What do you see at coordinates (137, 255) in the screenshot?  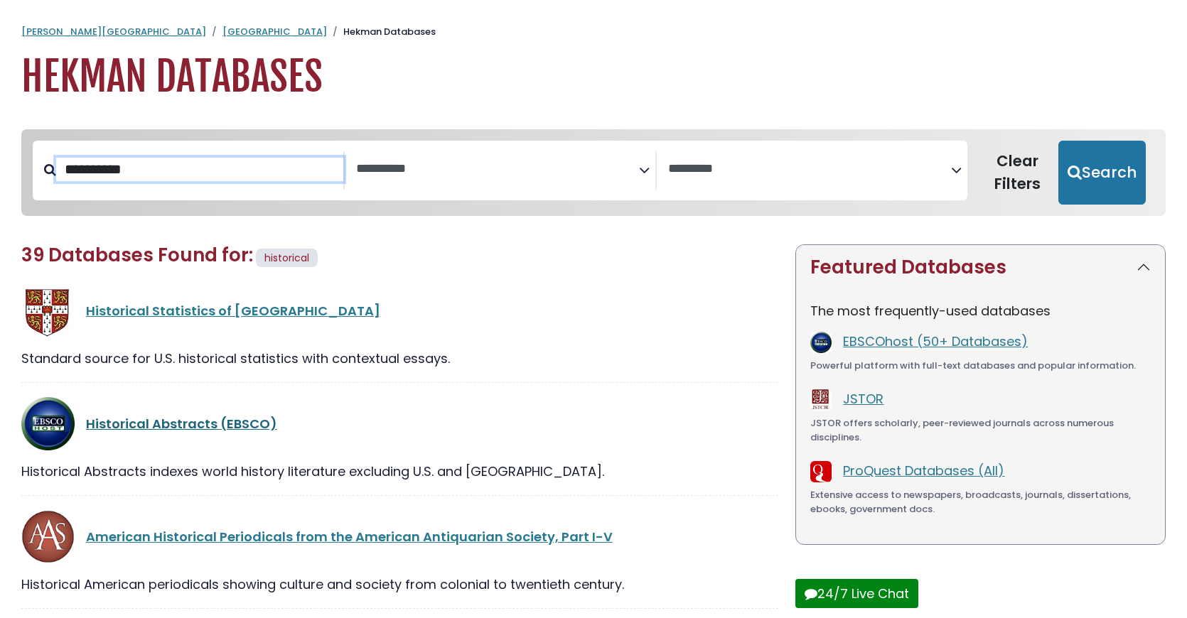 I see `span: 39 Databases Found for:` at bounding box center [137, 255].